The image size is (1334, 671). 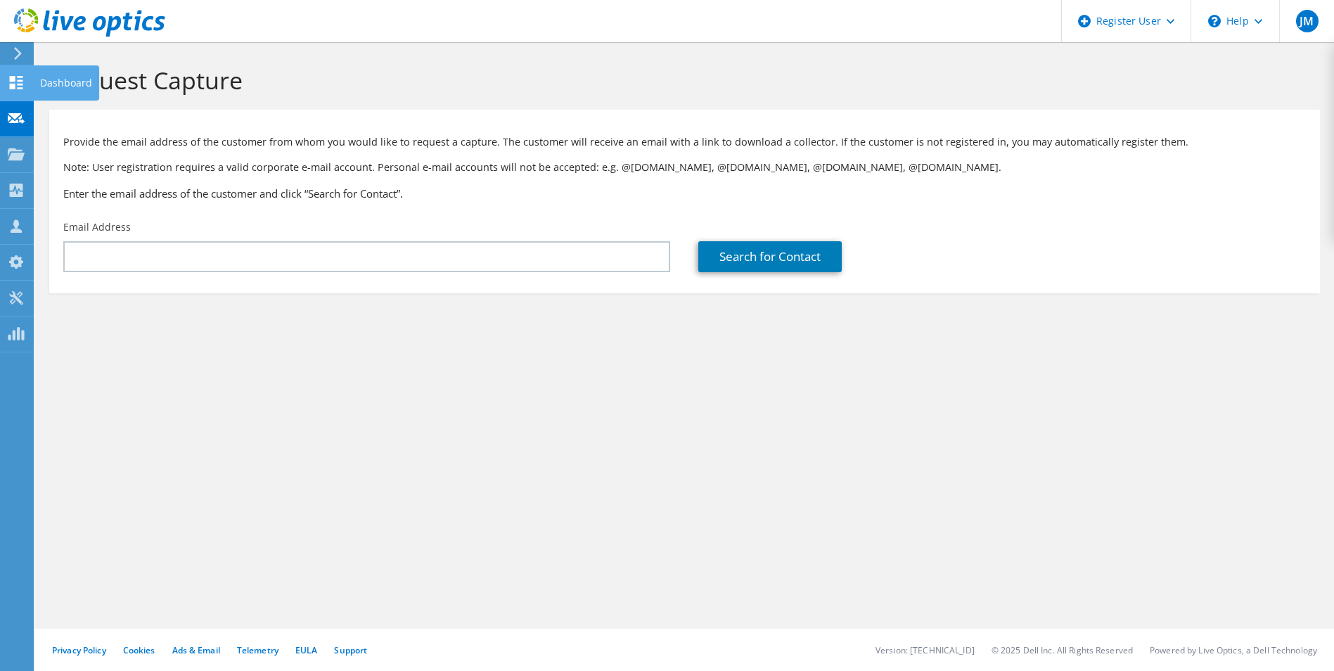 What do you see at coordinates (684, 167) in the screenshot?
I see `p: Note: User registration requires a valid corporate e-mail account. Personal e-mail accounts will ...` at bounding box center [684, 167].